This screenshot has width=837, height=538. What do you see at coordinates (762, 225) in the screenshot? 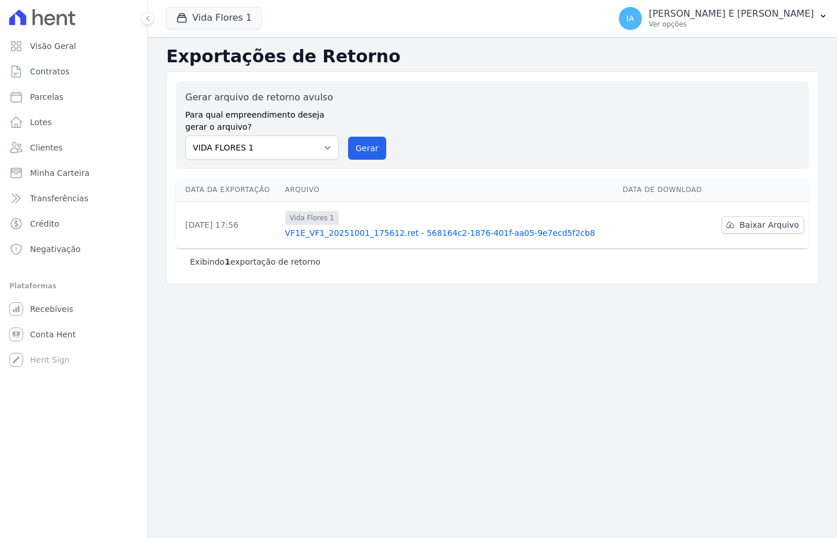
I see `a: Baixar Arquivo` at bounding box center [762, 225].